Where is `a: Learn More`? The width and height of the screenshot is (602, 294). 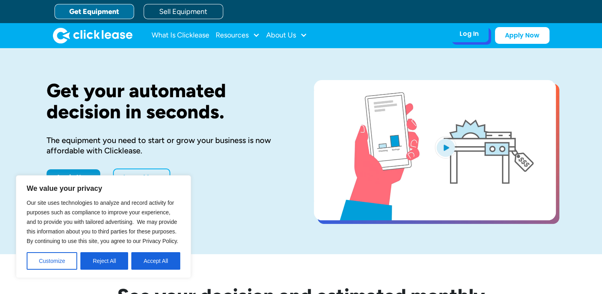
a: Learn More is located at coordinates (142, 177).